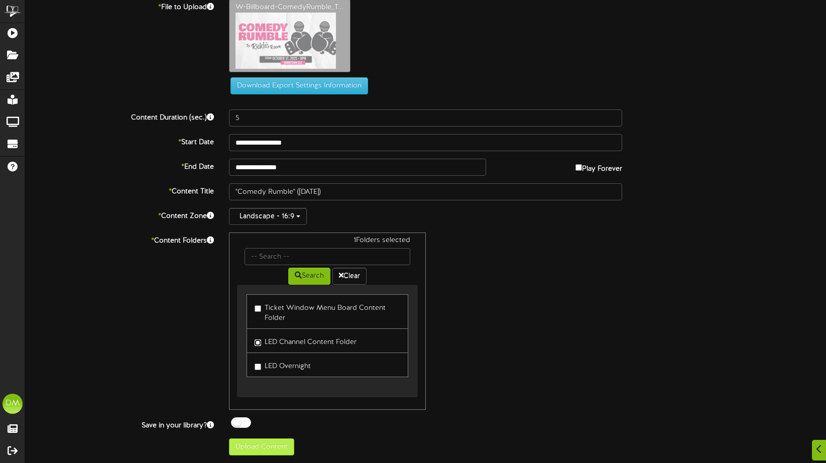  What do you see at coordinates (119, 165) in the screenshot?
I see `label: End Date` at bounding box center [119, 165].